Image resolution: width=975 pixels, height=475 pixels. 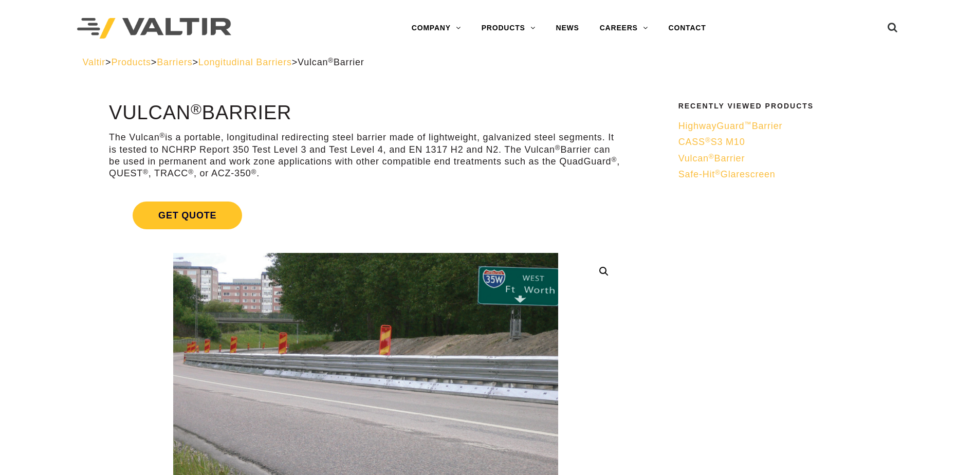 What do you see at coordinates (567, 28) in the screenshot?
I see `a: NEWS` at bounding box center [567, 28].